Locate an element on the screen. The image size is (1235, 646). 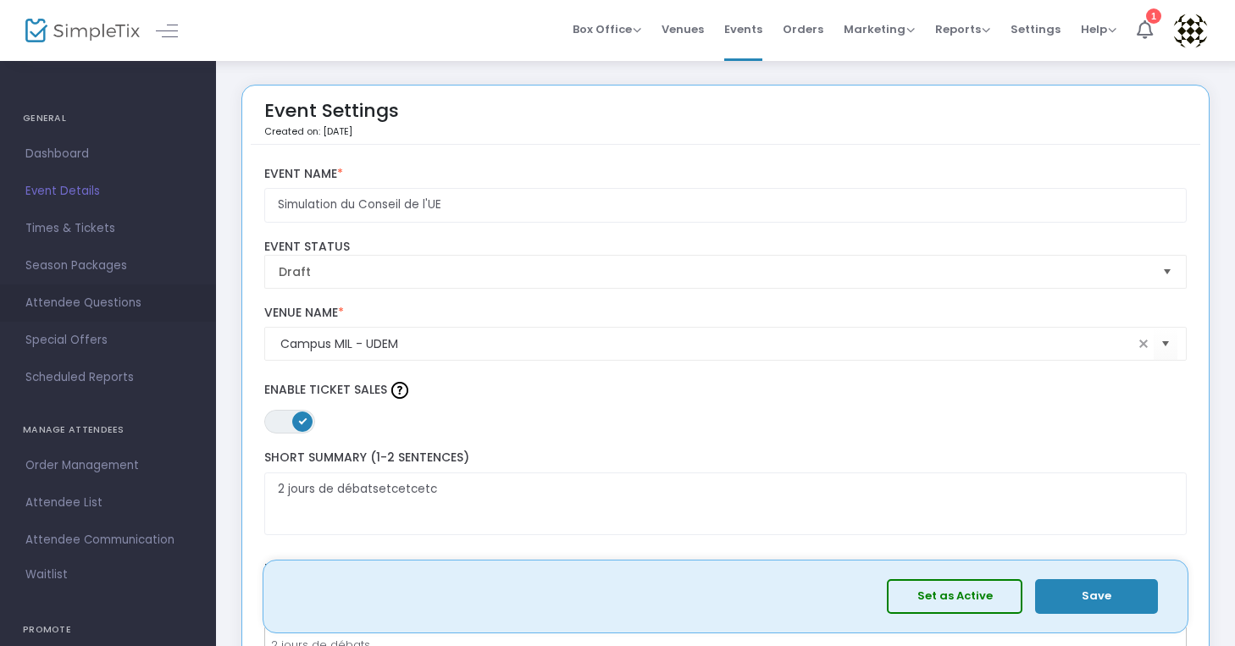
label: Venue Name is located at coordinates (726, 313).